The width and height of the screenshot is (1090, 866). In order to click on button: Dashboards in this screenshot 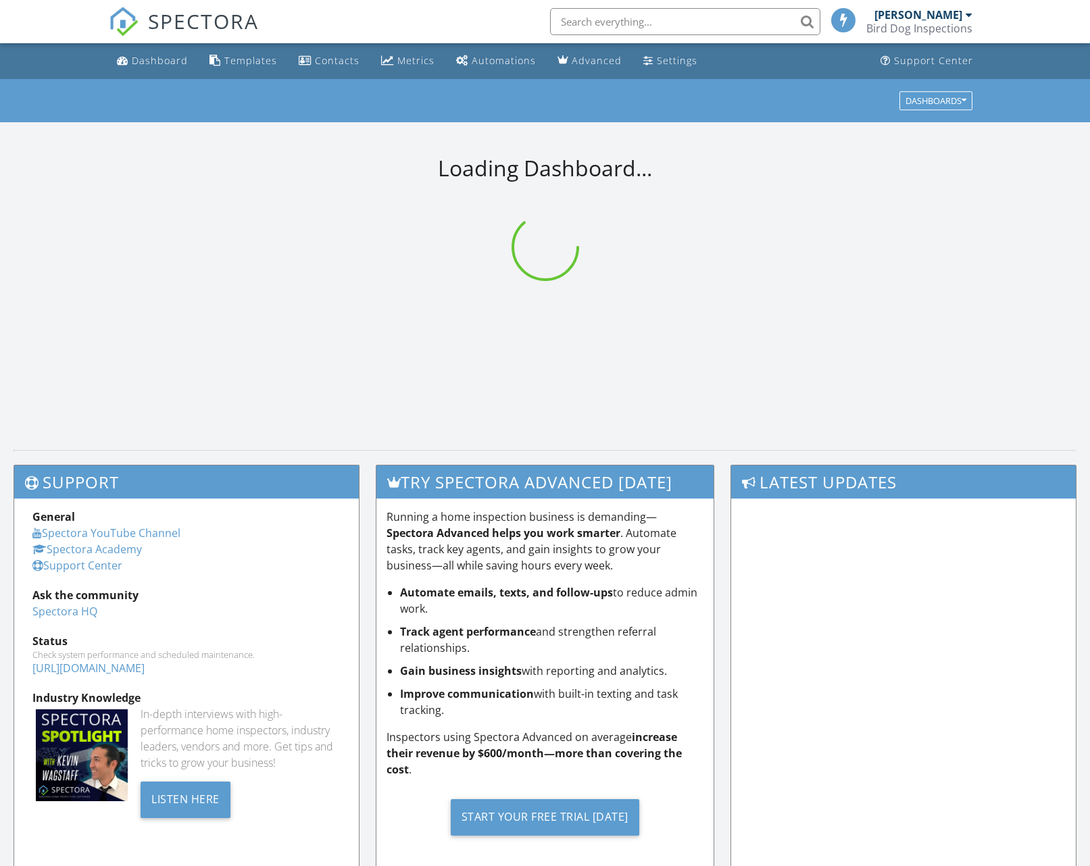, I will do `click(936, 101)`.